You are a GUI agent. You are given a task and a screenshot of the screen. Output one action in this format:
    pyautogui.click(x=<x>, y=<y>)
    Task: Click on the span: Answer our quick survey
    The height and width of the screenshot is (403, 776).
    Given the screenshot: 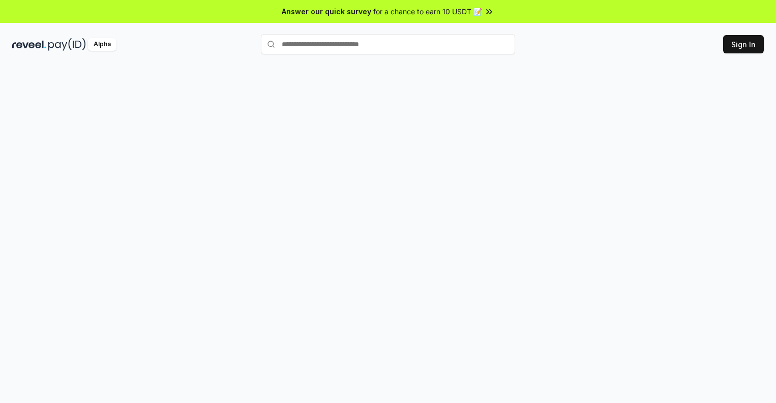 What is the action you would take?
    pyautogui.click(x=326, y=11)
    